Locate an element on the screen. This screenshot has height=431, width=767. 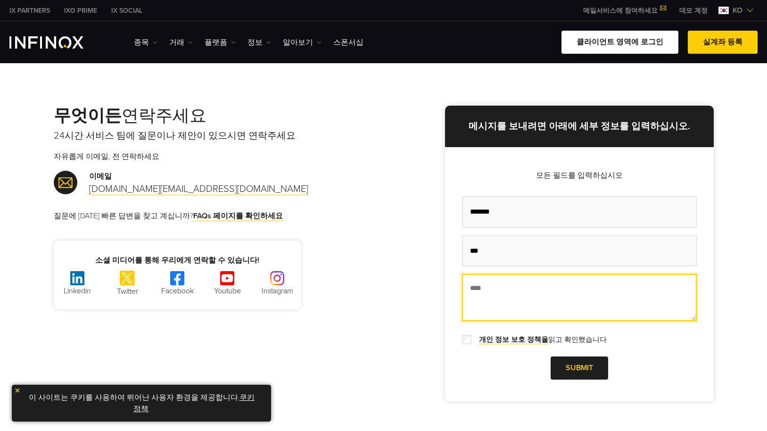
p: 이 사이트는 쿠키를 사용하여 뛰어난 사용자 환경을 제공합니다. . is located at coordinates (141, 403).